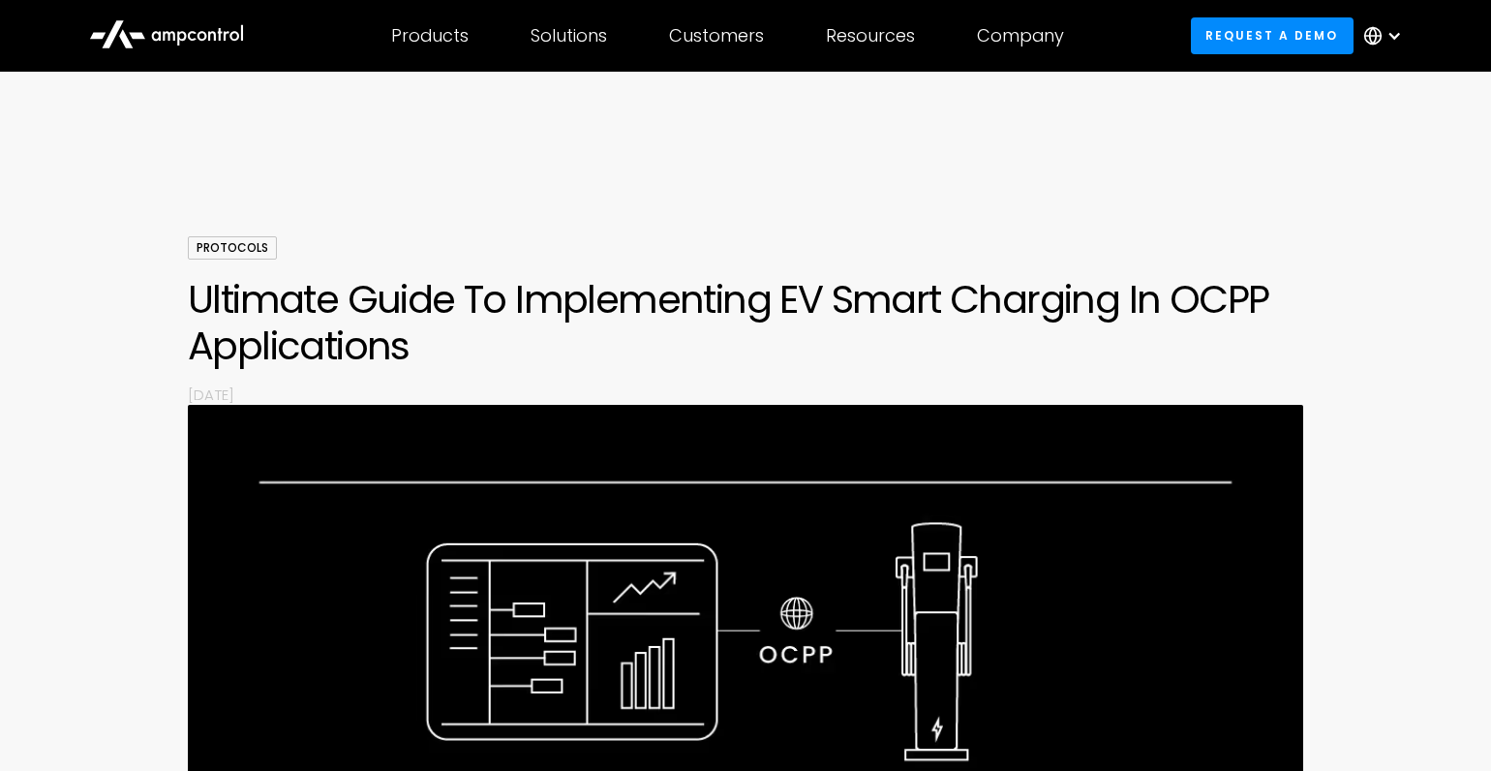 The height and width of the screenshot is (771, 1491). What do you see at coordinates (232, 248) in the screenshot?
I see `div: Protocols` at bounding box center [232, 248].